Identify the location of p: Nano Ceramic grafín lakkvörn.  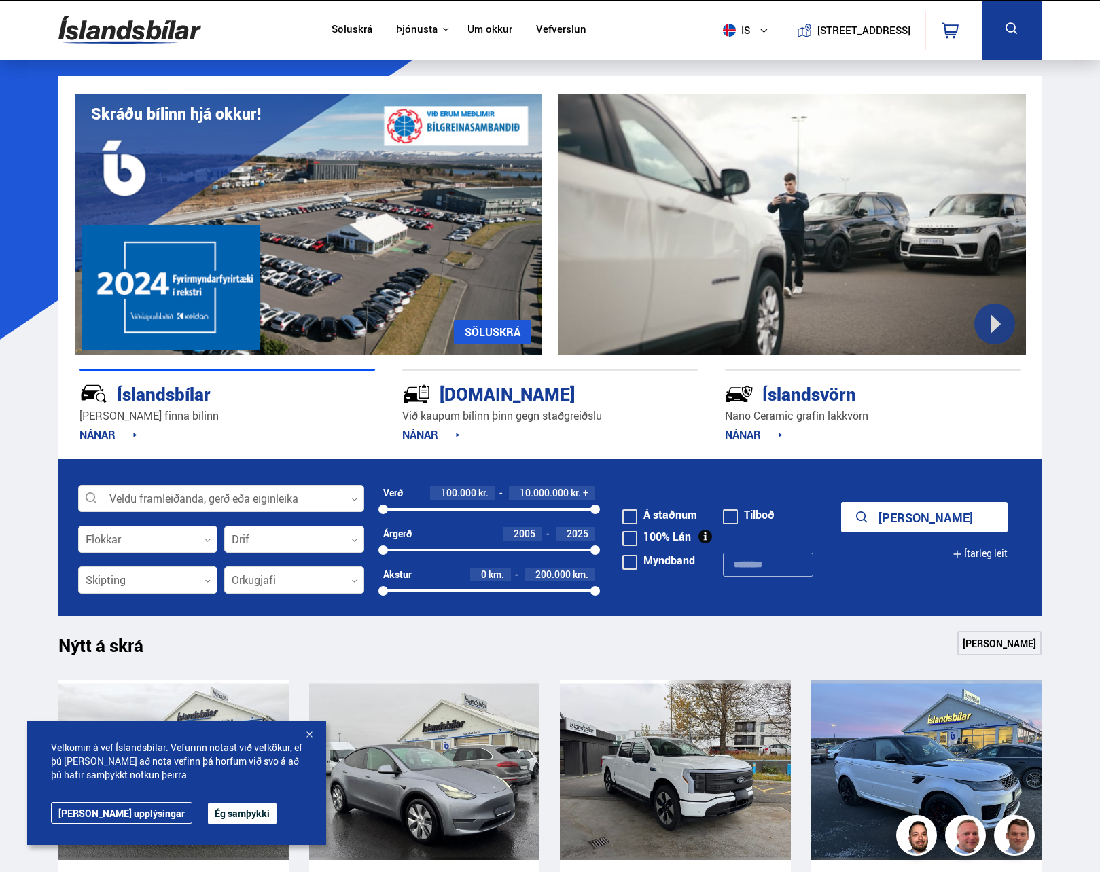
(872, 416).